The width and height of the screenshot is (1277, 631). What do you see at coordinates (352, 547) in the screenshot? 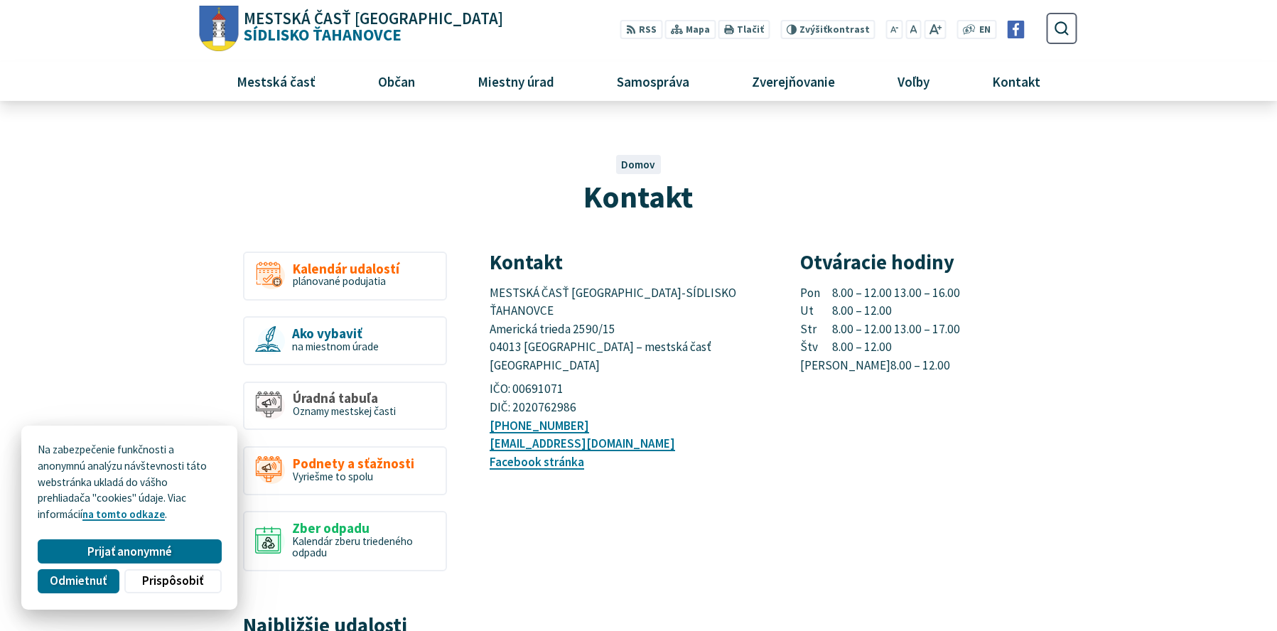
I see `span: Kalendár zberu triedeného odpadu` at bounding box center [352, 547].